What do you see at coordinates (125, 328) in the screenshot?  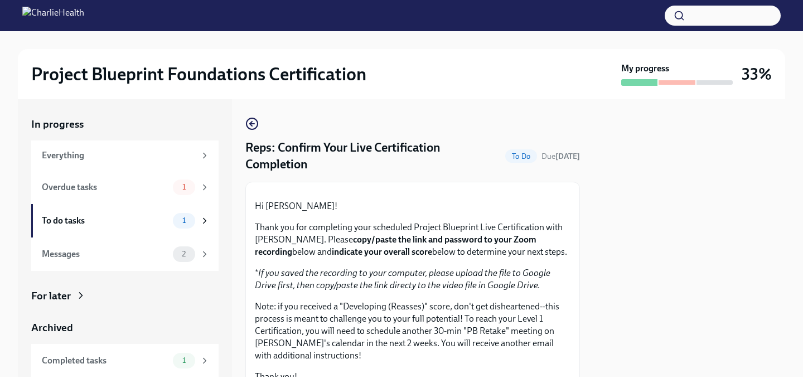 I see `div: Archived` at bounding box center [125, 328].